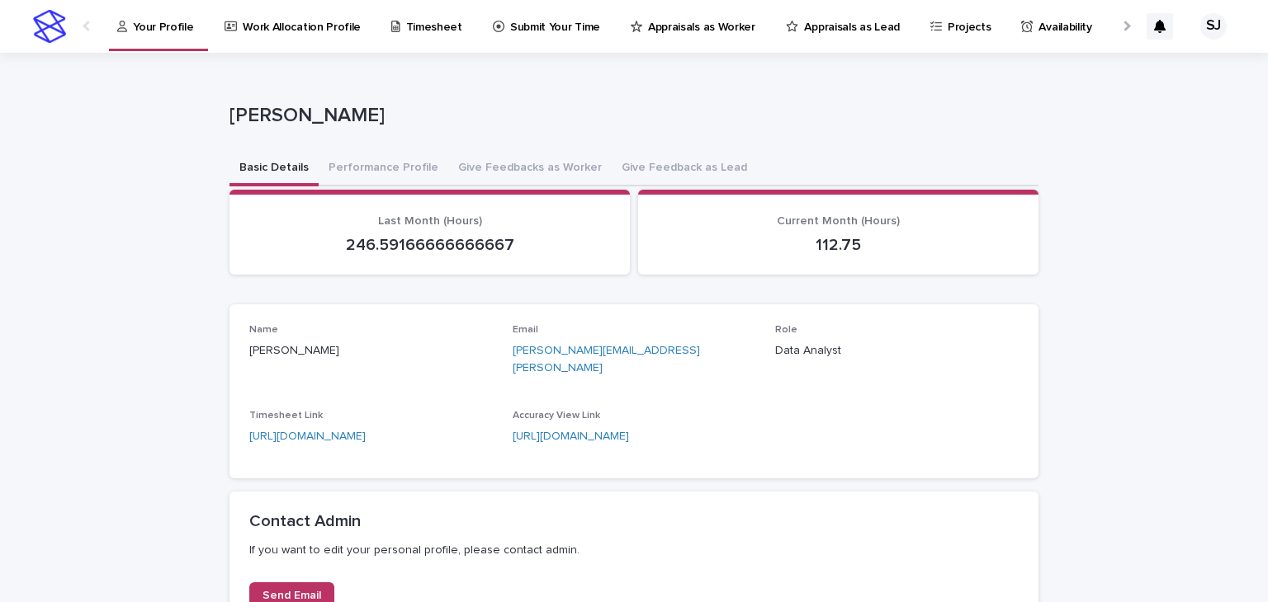  Describe the element at coordinates (684, 169) in the screenshot. I see `button: Give Feedback as Lead` at that location.